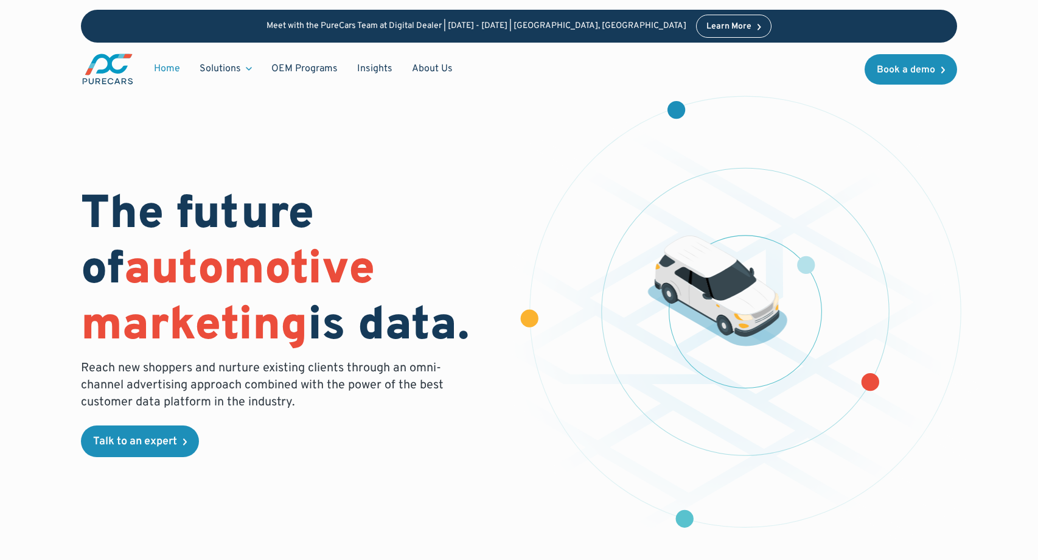  What do you see at coordinates (718, 291) in the screenshot?
I see `img: illustration of a vehicle` at bounding box center [718, 291].